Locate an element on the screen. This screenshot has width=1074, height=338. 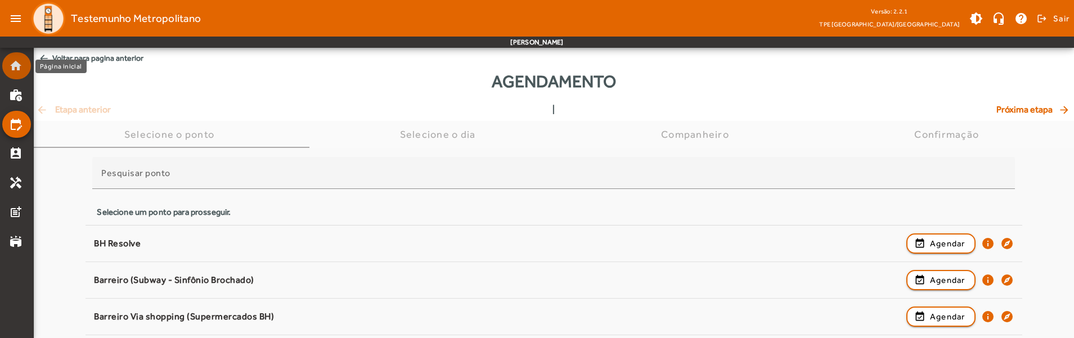
mat-icon: perm_contact_calendar is located at coordinates (16, 154).